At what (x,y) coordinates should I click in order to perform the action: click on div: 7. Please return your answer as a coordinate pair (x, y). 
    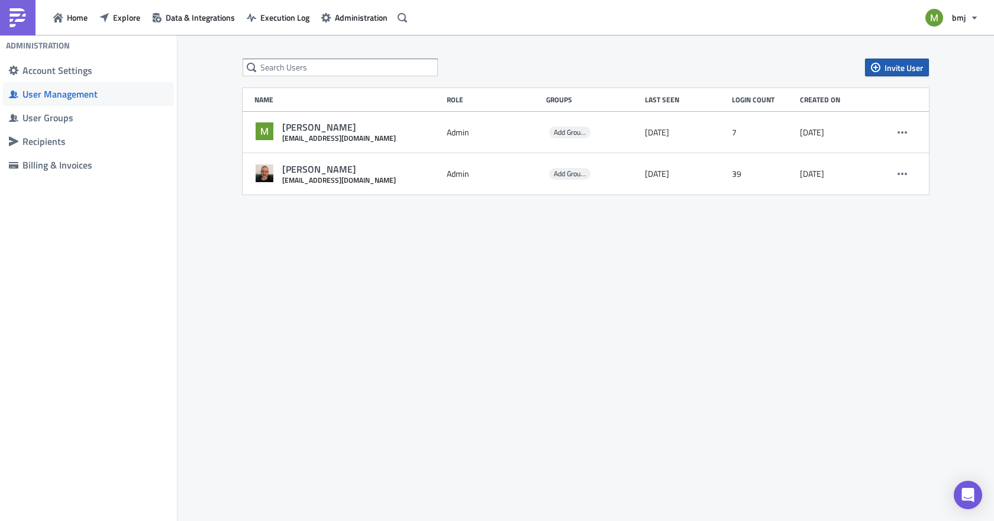
    Looking at the image, I should click on (762, 132).